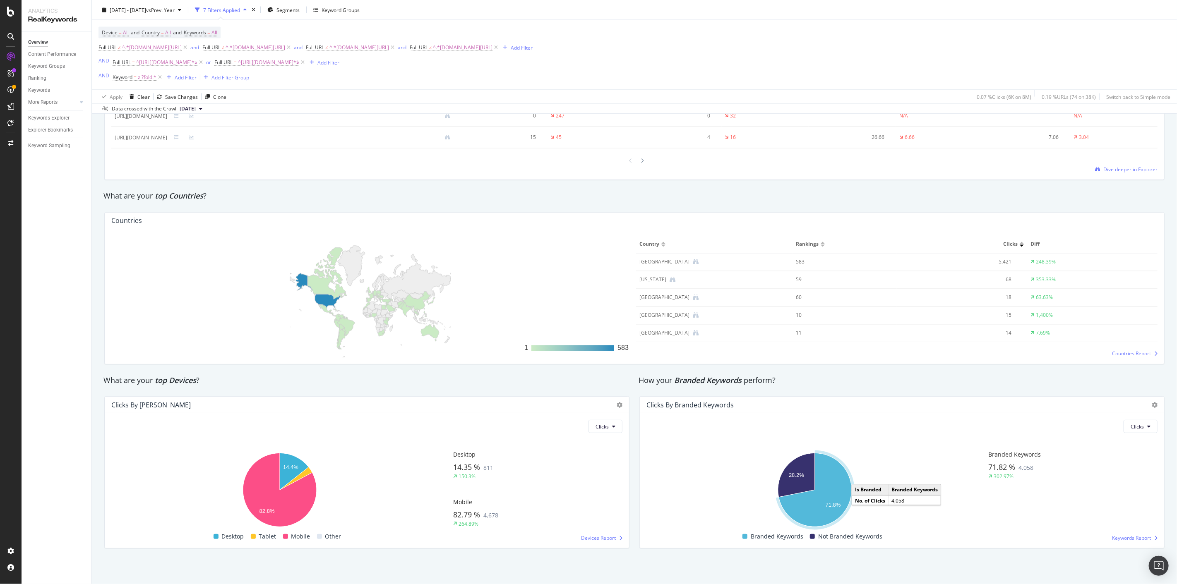  What do you see at coordinates (664, 298) in the screenshot?
I see `div: Mexico` at bounding box center [664, 298].